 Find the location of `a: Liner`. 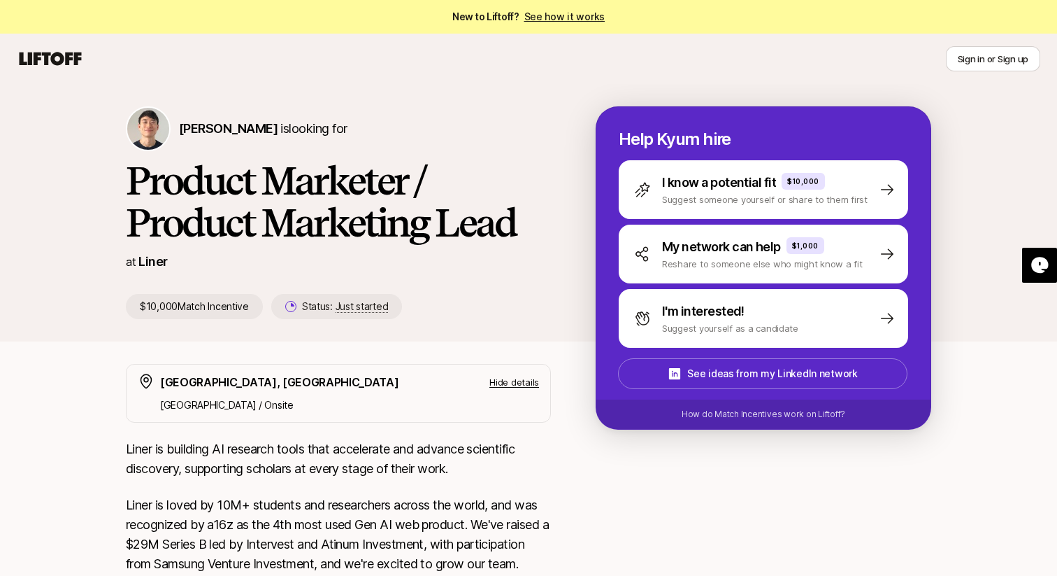

a: Liner is located at coordinates (152, 261).